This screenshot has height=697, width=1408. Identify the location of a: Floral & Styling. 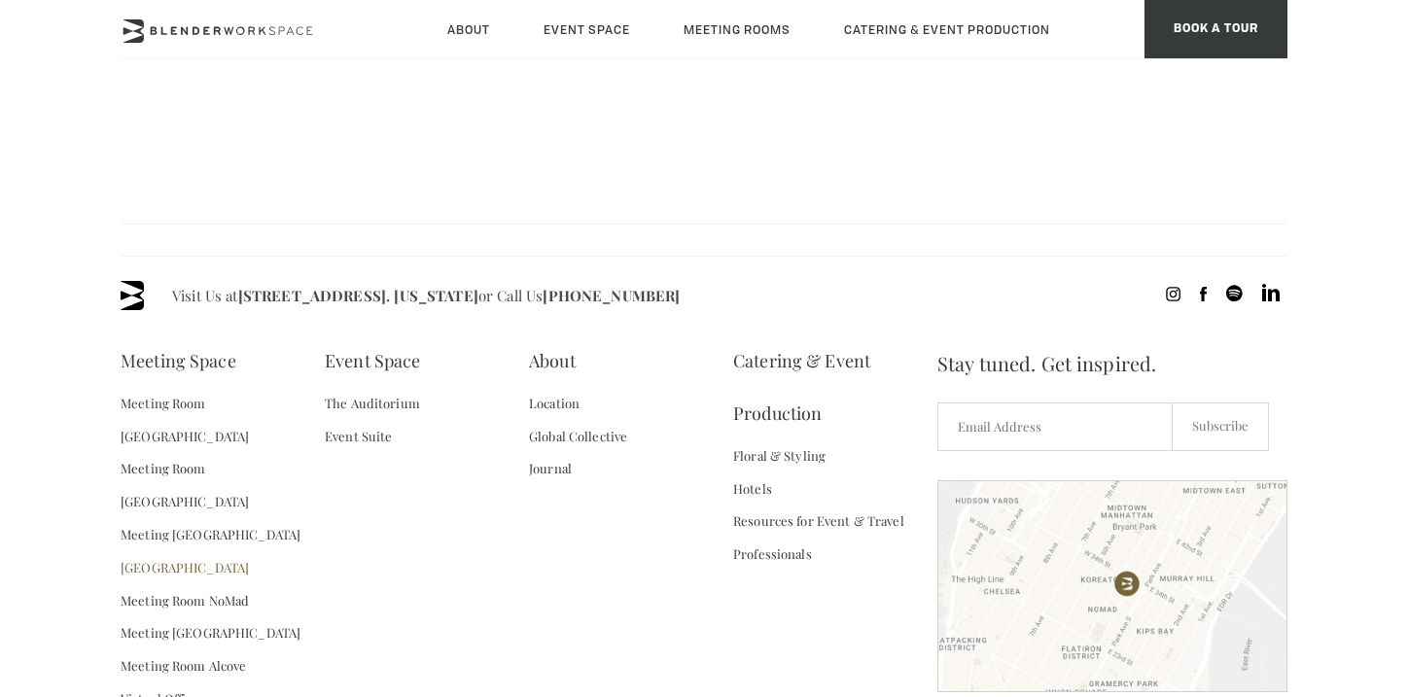
(779, 456).